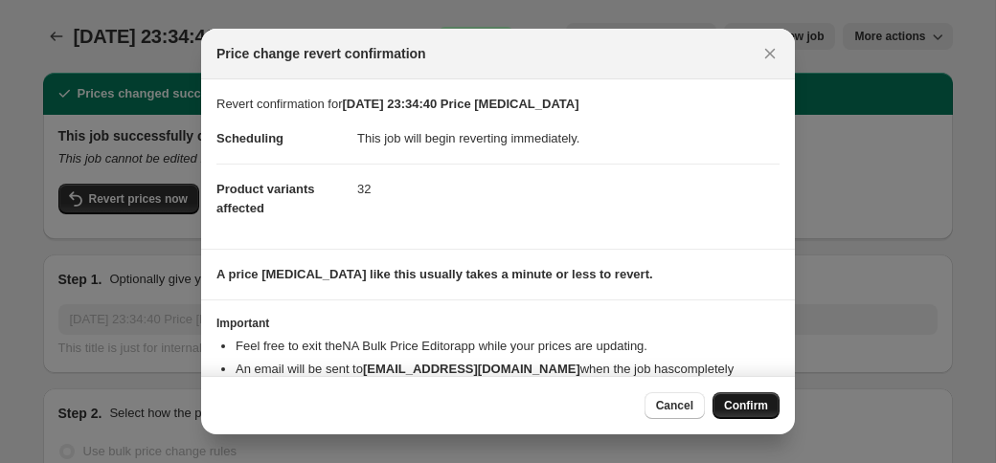 This screenshot has width=996, height=463. What do you see at coordinates (746, 406) in the screenshot?
I see `button: Confirm` at bounding box center [746, 406].